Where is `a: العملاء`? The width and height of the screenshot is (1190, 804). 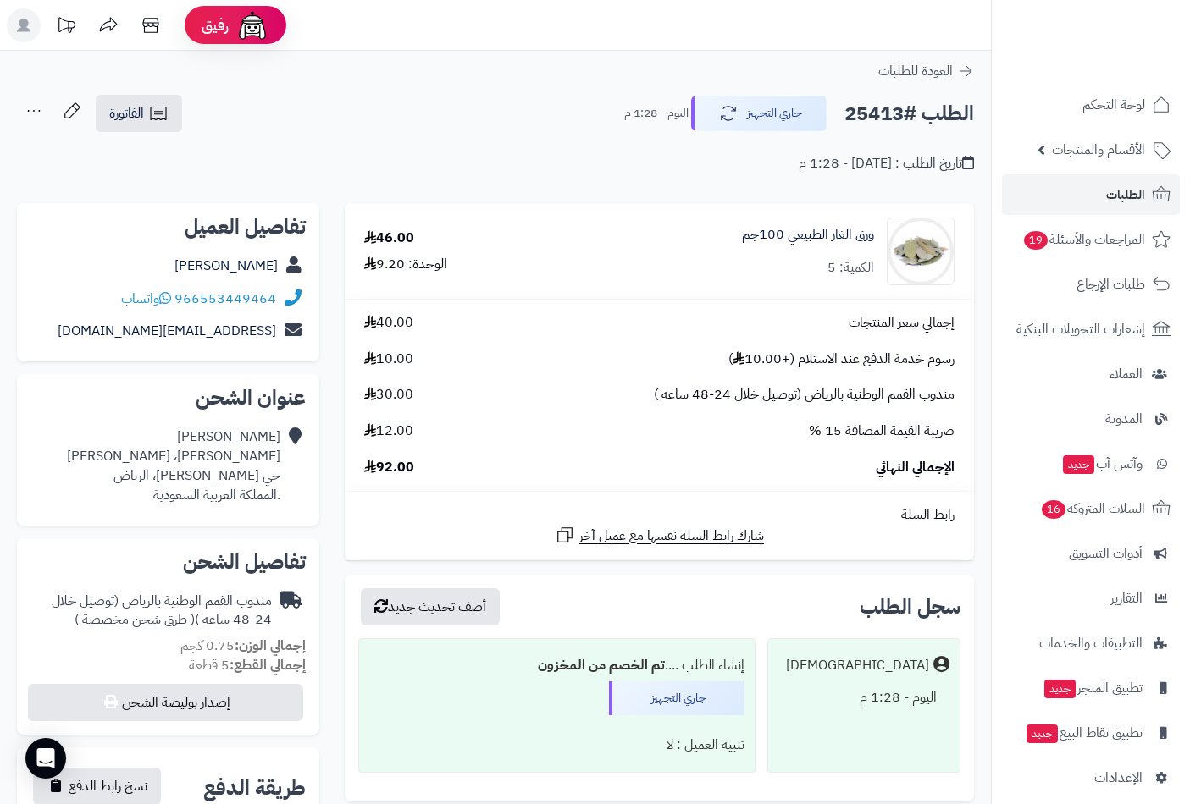
a: العملاء is located at coordinates (1091, 374).